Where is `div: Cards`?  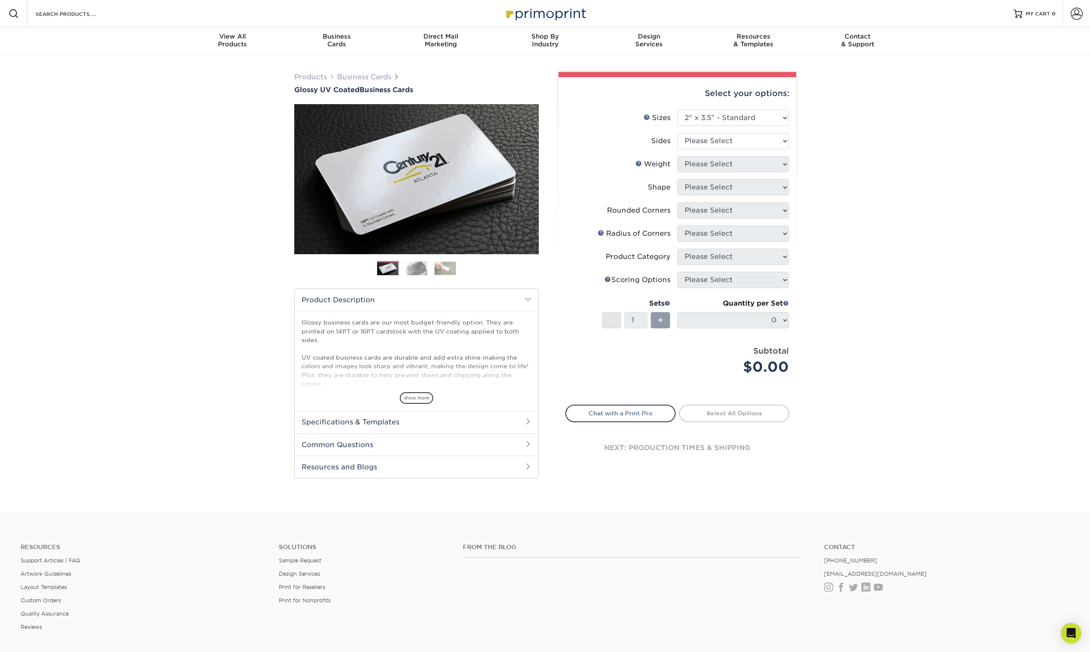 div: Cards is located at coordinates (336, 40).